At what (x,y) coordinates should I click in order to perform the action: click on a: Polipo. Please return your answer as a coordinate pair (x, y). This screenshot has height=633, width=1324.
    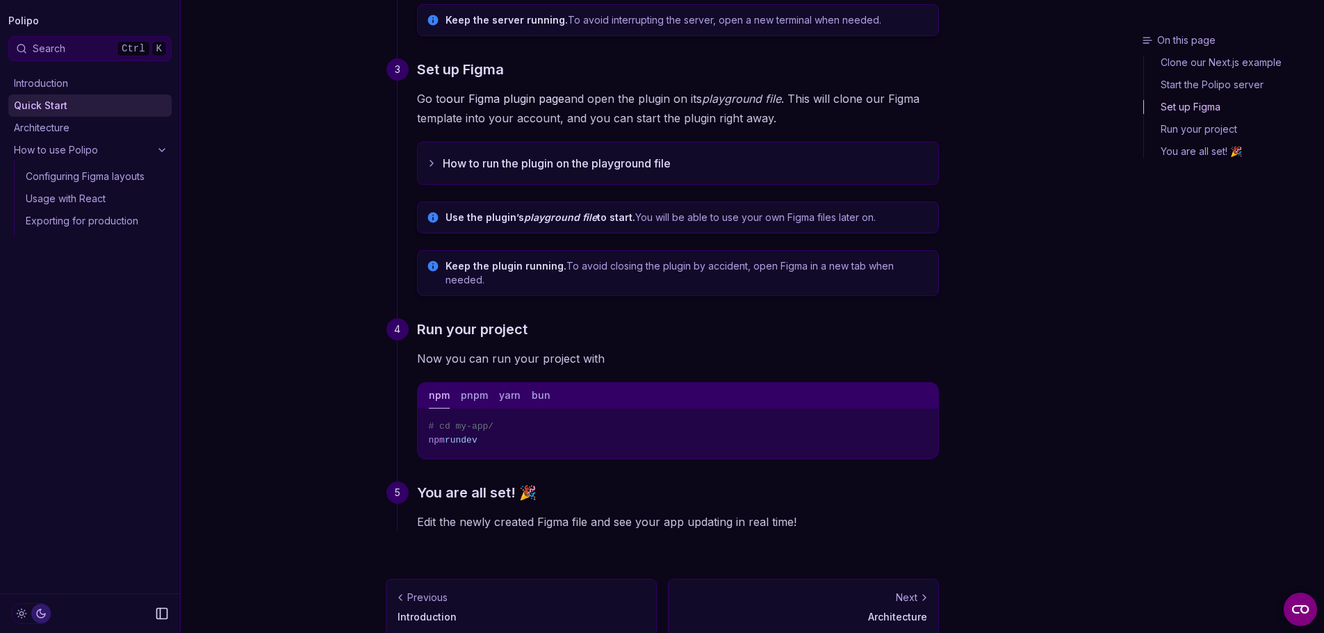
    Looking at the image, I should click on (24, 21).